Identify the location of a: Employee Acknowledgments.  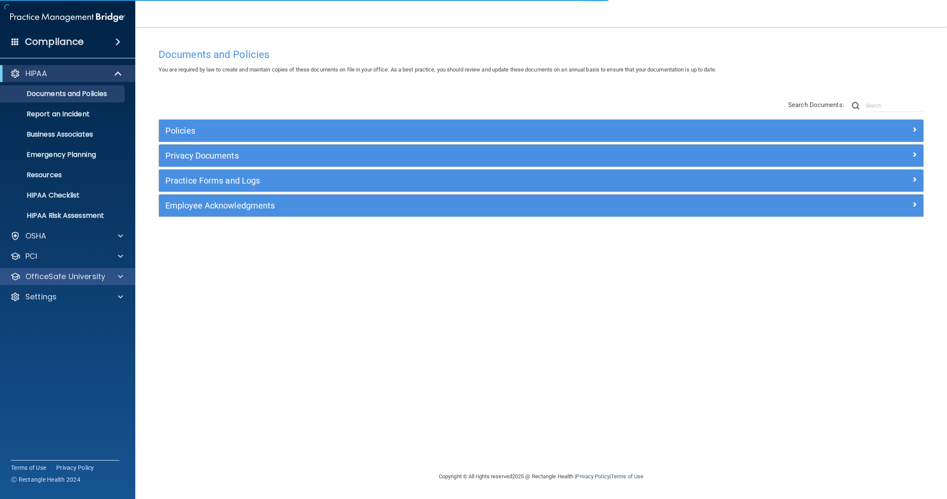
(541, 205).